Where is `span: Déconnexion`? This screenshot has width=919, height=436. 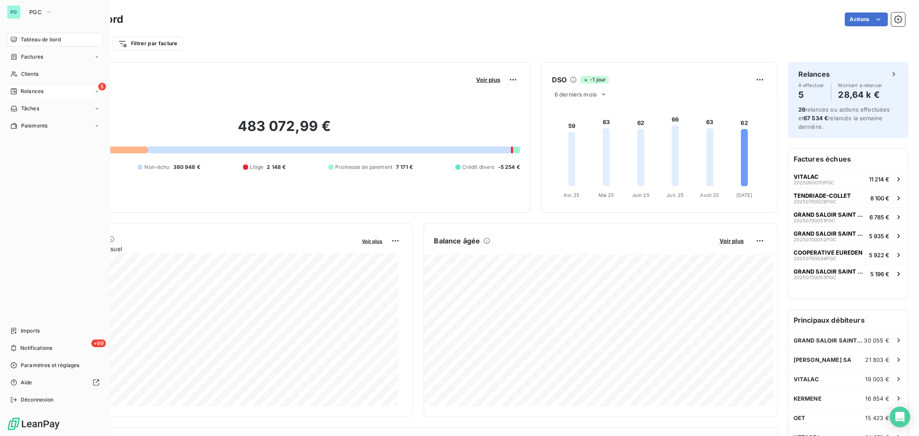 span: Déconnexion is located at coordinates (37, 400).